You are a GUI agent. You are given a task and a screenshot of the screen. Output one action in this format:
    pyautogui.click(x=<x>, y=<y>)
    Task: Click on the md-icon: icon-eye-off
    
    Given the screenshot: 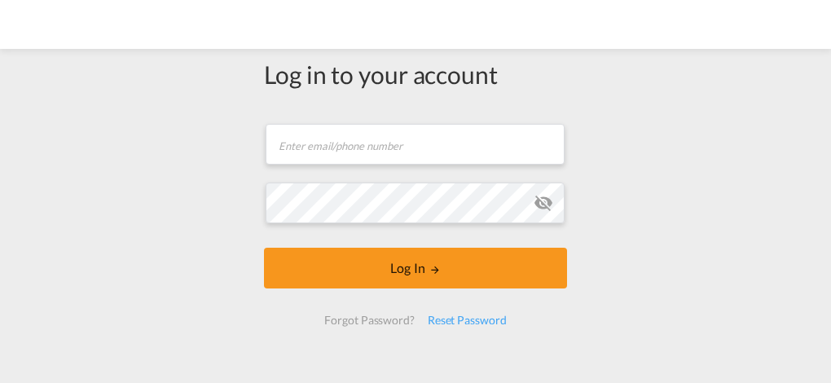 What is the action you would take?
    pyautogui.click(x=543, y=203)
    